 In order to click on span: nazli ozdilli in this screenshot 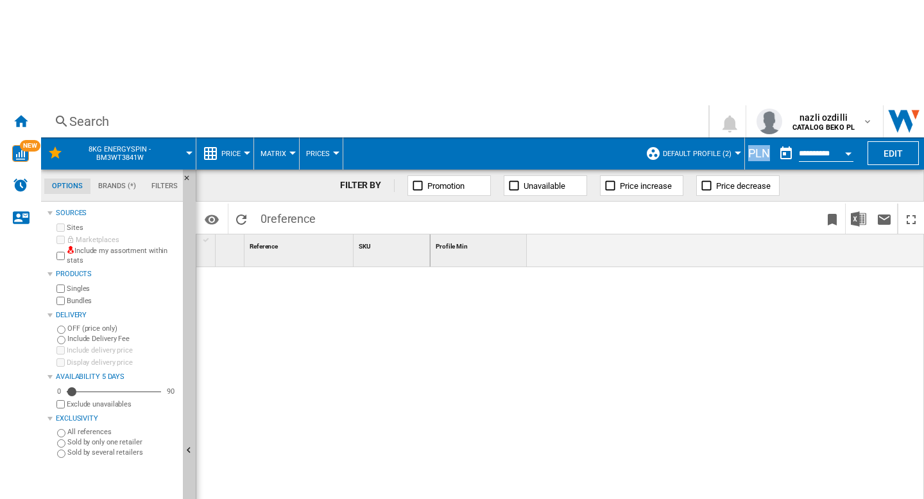, I will do `click(823, 117)`.